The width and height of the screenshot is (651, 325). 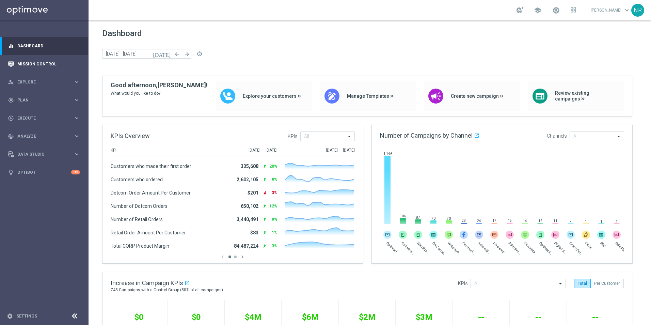 What do you see at coordinates (638, 10) in the screenshot?
I see `div: NR` at bounding box center [638, 10].